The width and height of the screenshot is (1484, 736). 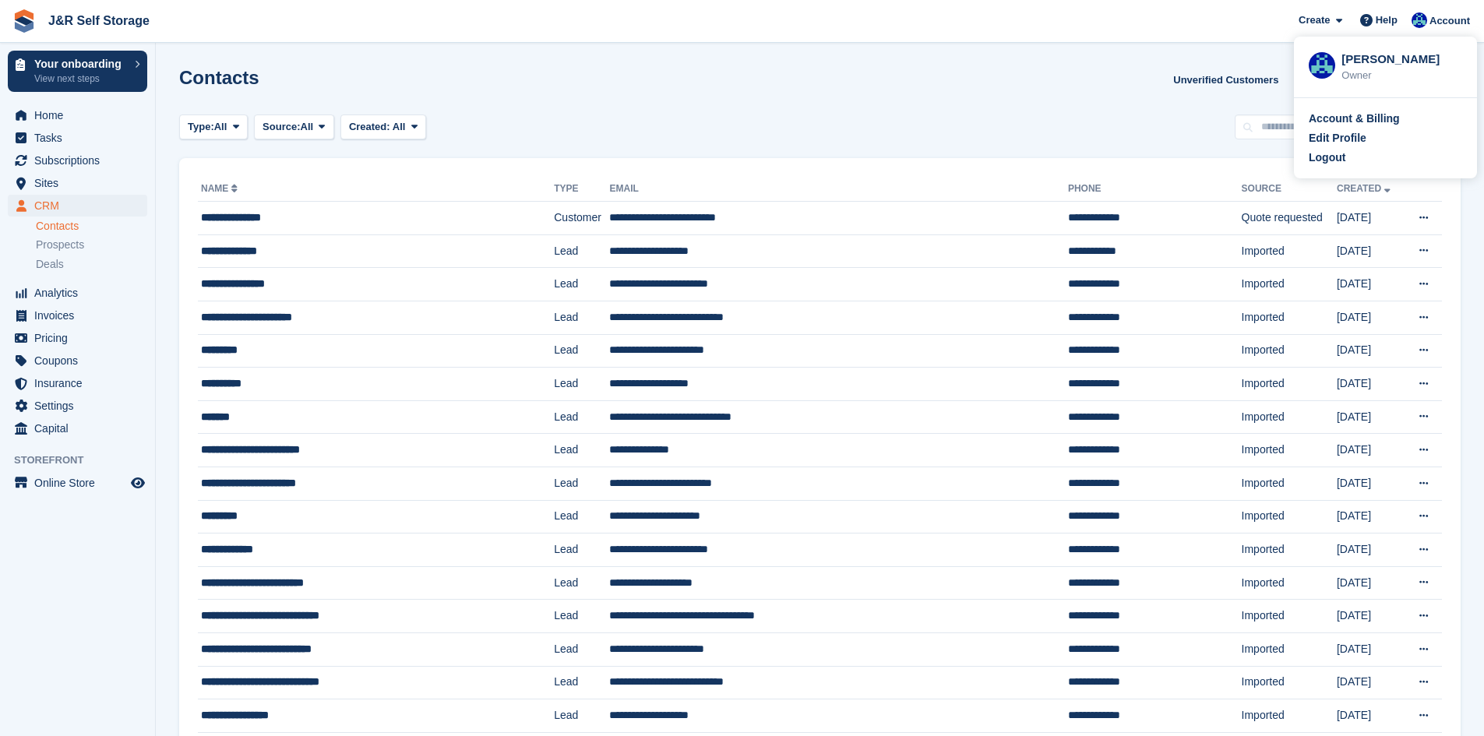 What do you see at coordinates (1225, 79) in the screenshot?
I see `a: Unverified Customers` at bounding box center [1225, 79].